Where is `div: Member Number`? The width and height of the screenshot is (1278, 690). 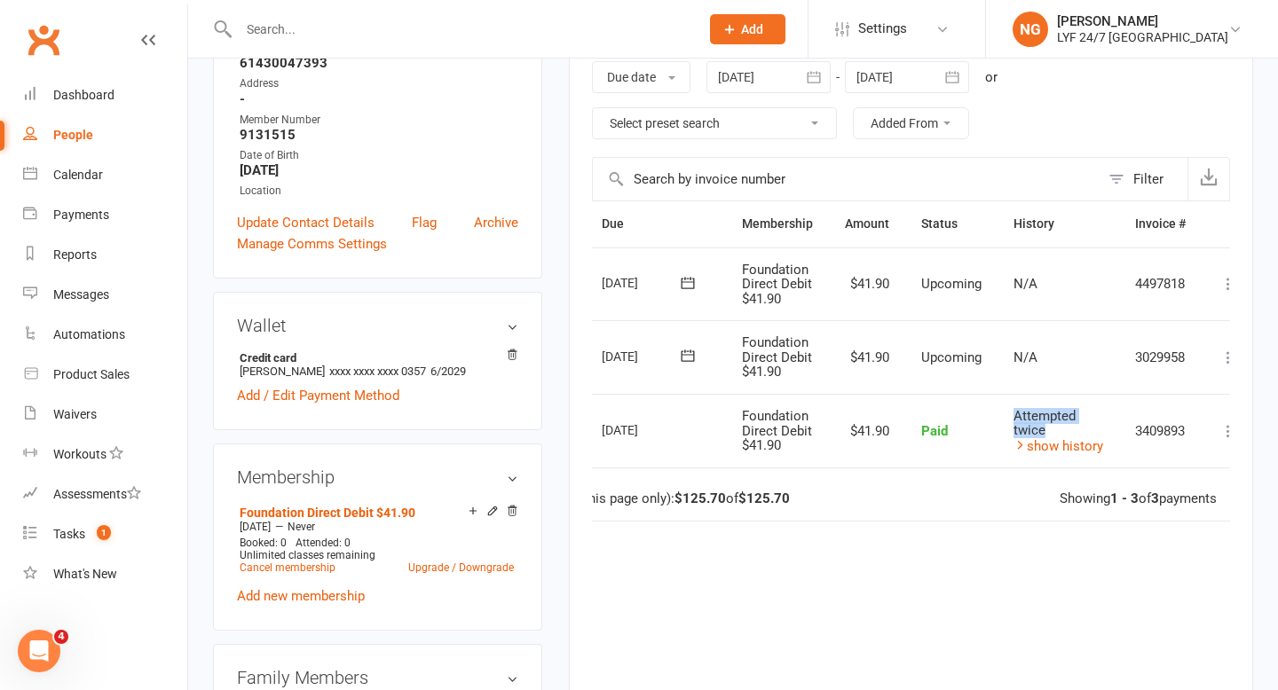
div: Member Number is located at coordinates (379, 120).